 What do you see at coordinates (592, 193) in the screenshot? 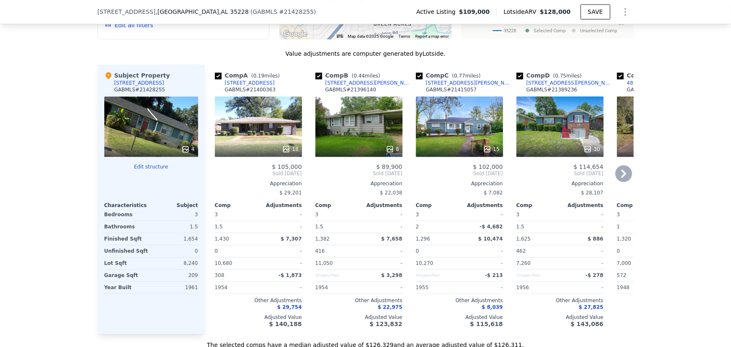
I see `span: $ 28,107` at bounding box center [592, 193].